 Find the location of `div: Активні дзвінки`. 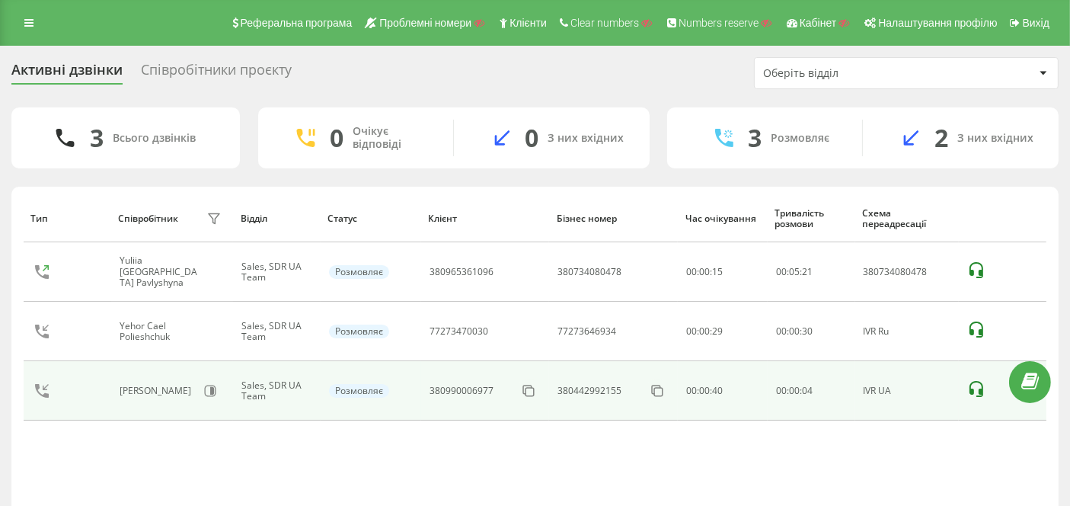

div: Активні дзвінки is located at coordinates (67, 73).